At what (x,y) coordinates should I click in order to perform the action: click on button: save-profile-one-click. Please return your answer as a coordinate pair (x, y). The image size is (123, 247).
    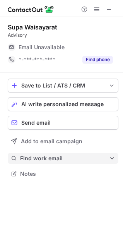
    Looking at the image, I should click on (63, 85).